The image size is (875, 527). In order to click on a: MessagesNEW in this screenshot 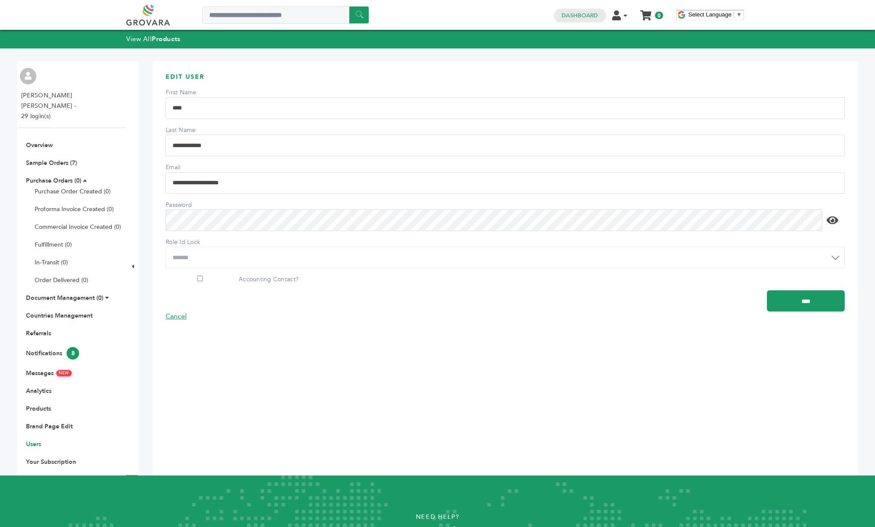, I will do `click(49, 373)`.